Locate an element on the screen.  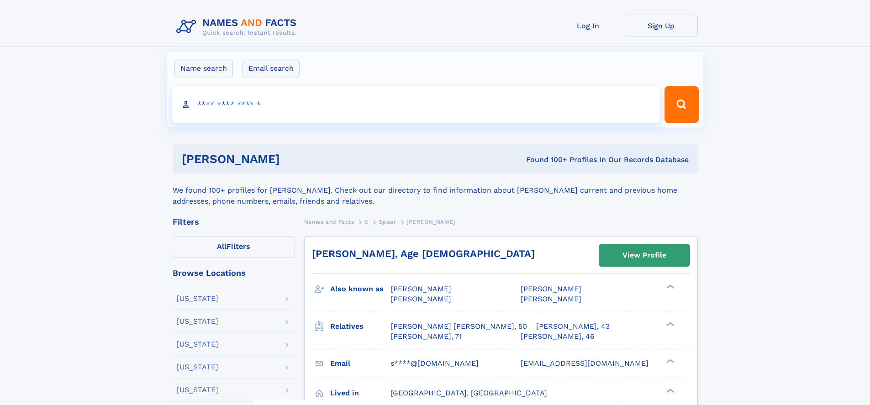
a: View Profile is located at coordinates (645, 255).